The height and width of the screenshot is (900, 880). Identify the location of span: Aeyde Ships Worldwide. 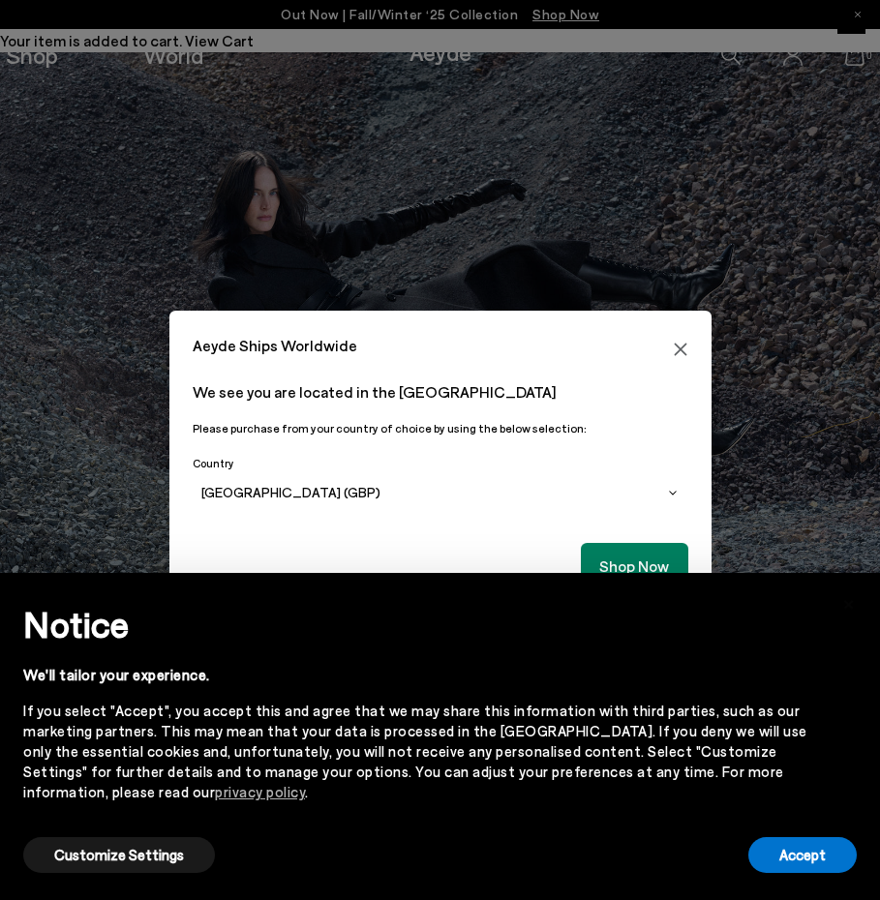
(275, 346).